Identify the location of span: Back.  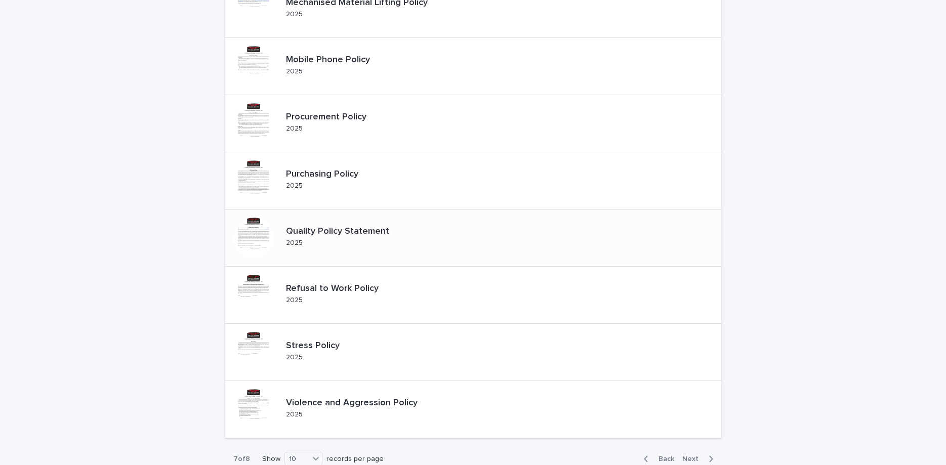
(663, 459).